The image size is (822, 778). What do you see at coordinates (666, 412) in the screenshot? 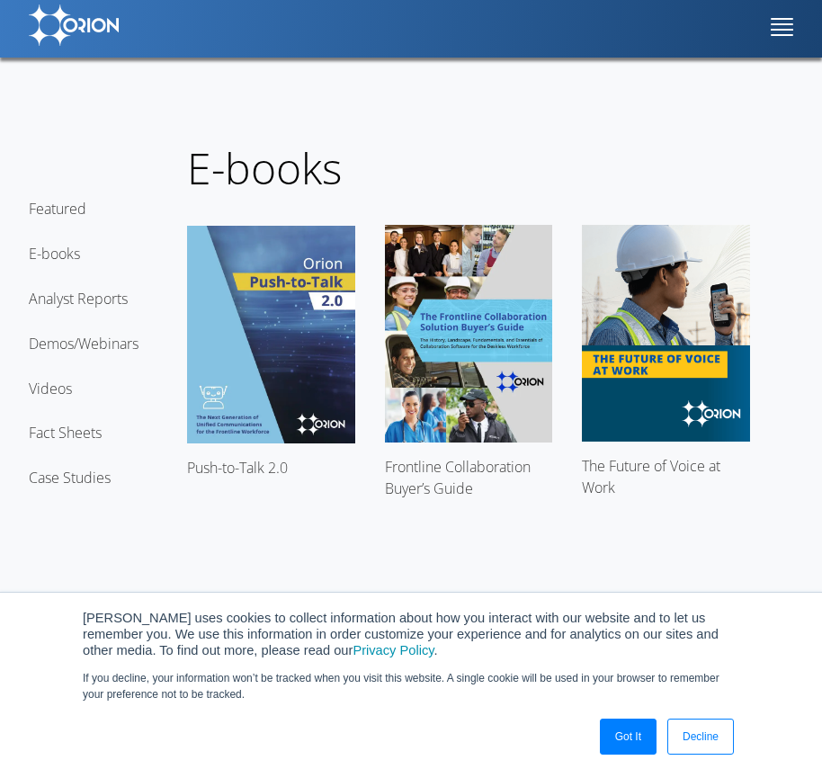
I see `a: The Future of Voice at Work The Future of Voice at Work` at bounding box center [666, 412].